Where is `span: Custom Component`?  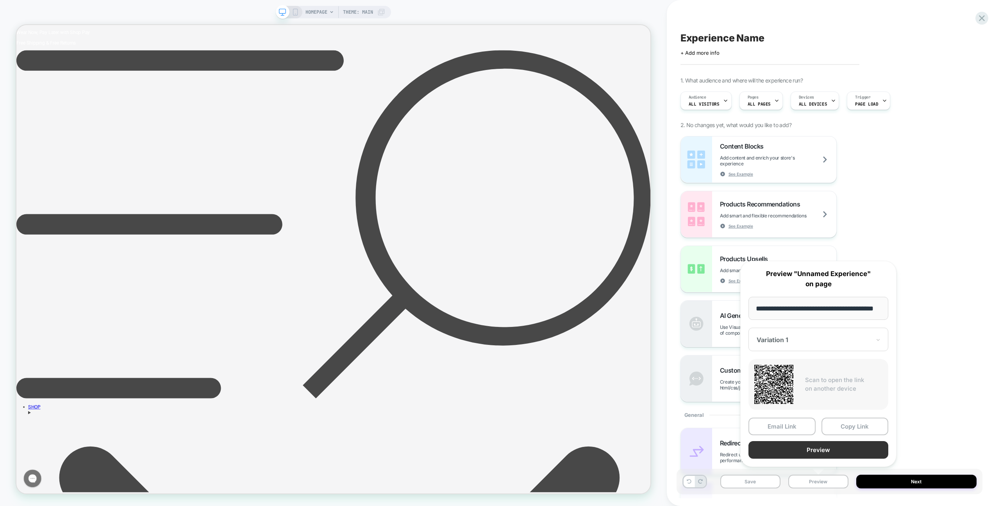 span: Custom Component is located at coordinates (751, 370).